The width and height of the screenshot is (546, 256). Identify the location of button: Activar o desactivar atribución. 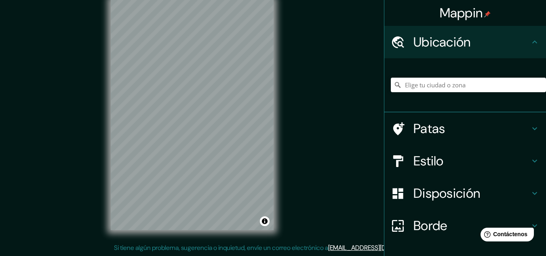
(265, 221).